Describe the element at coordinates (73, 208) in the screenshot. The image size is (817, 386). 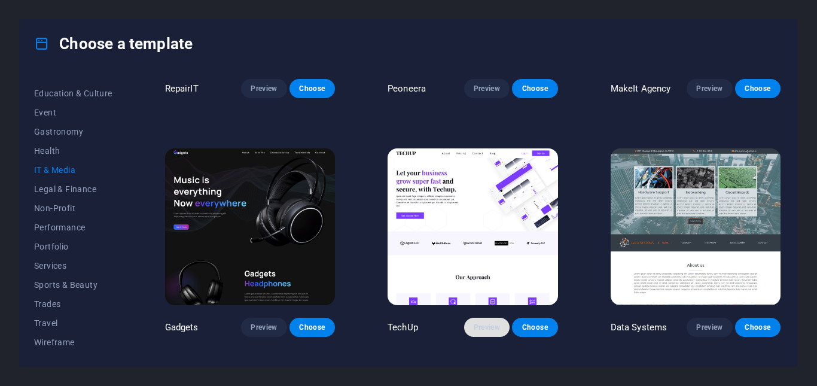
I see `span: Non-Profit` at that location.